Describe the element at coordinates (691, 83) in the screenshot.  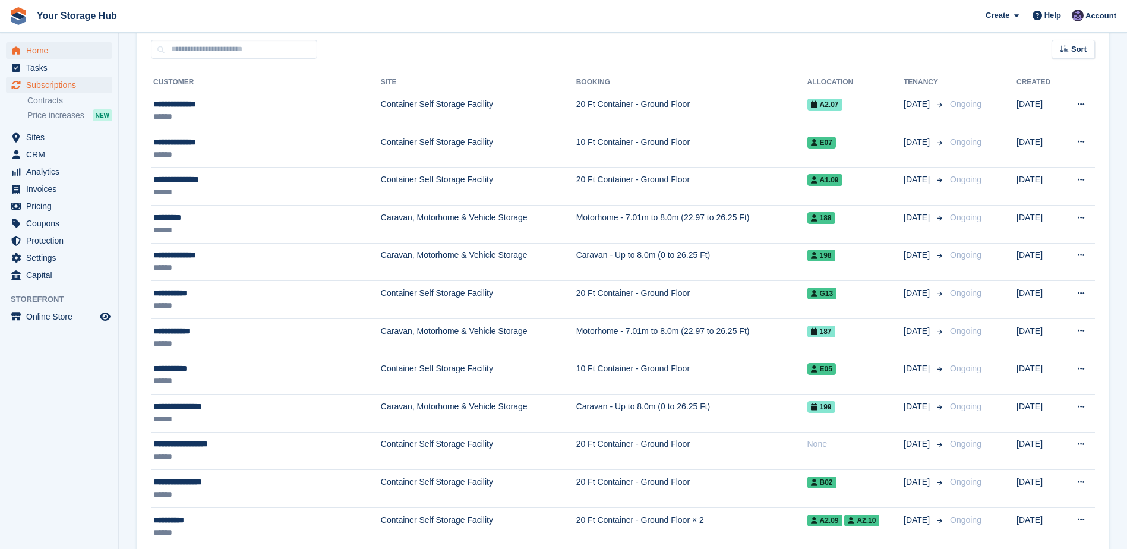
I see `th: Booking` at that location.